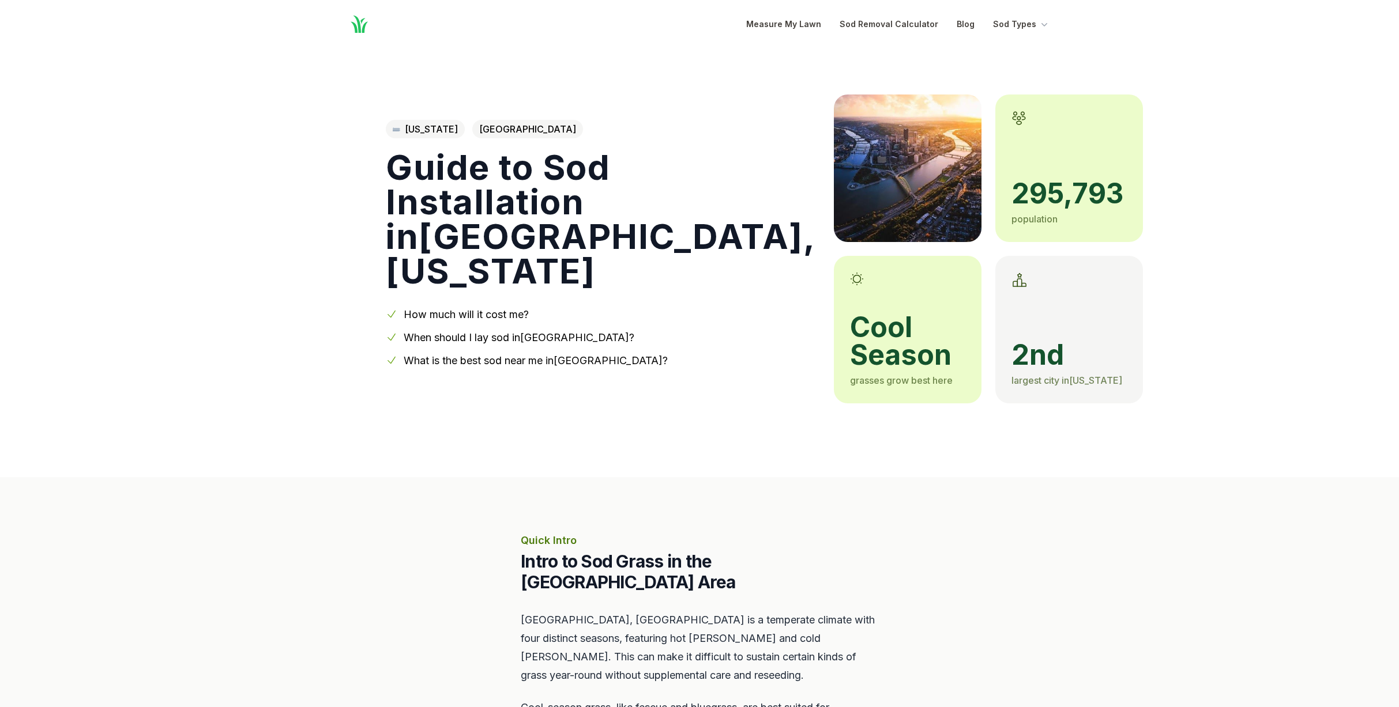 The image size is (1399, 707). Describe the element at coordinates (965, 24) in the screenshot. I see `a: Blog` at that location.